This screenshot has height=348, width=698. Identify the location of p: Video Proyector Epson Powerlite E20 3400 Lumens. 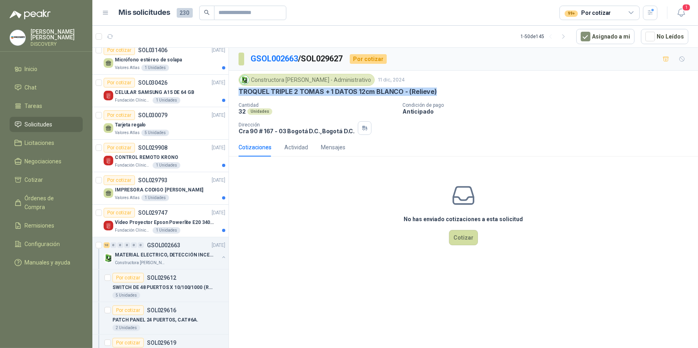
(165, 223).